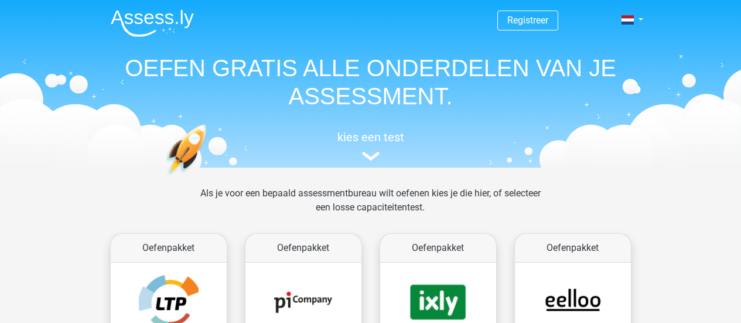 Image resolution: width=741 pixels, height=323 pixels. What do you see at coordinates (371, 156) in the screenshot?
I see `img: assessment` at bounding box center [371, 156].